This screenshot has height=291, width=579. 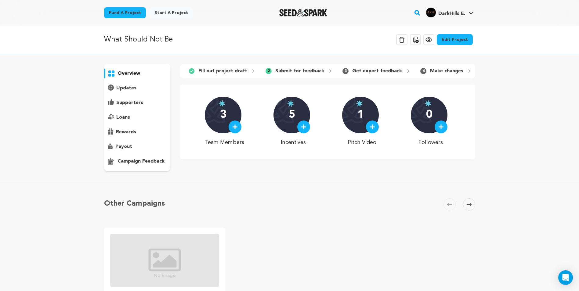 What do you see at coordinates (137, 88) in the screenshot?
I see `button: updates` at bounding box center [137, 88].